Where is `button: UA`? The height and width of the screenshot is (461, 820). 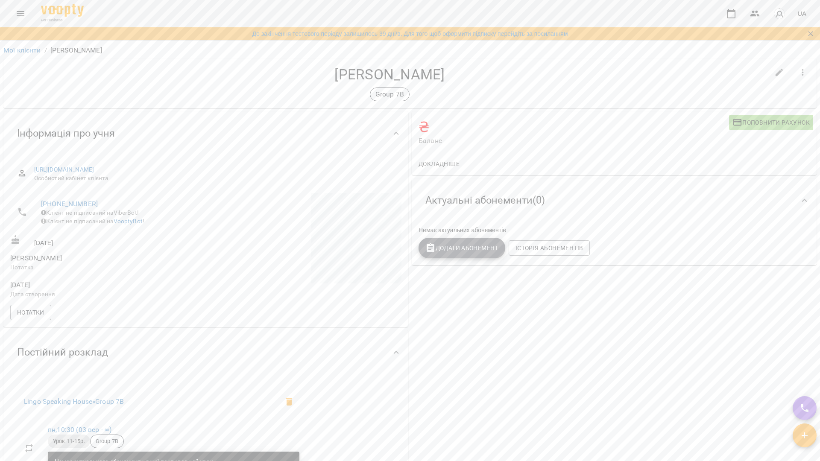
button: UA is located at coordinates (802, 13).